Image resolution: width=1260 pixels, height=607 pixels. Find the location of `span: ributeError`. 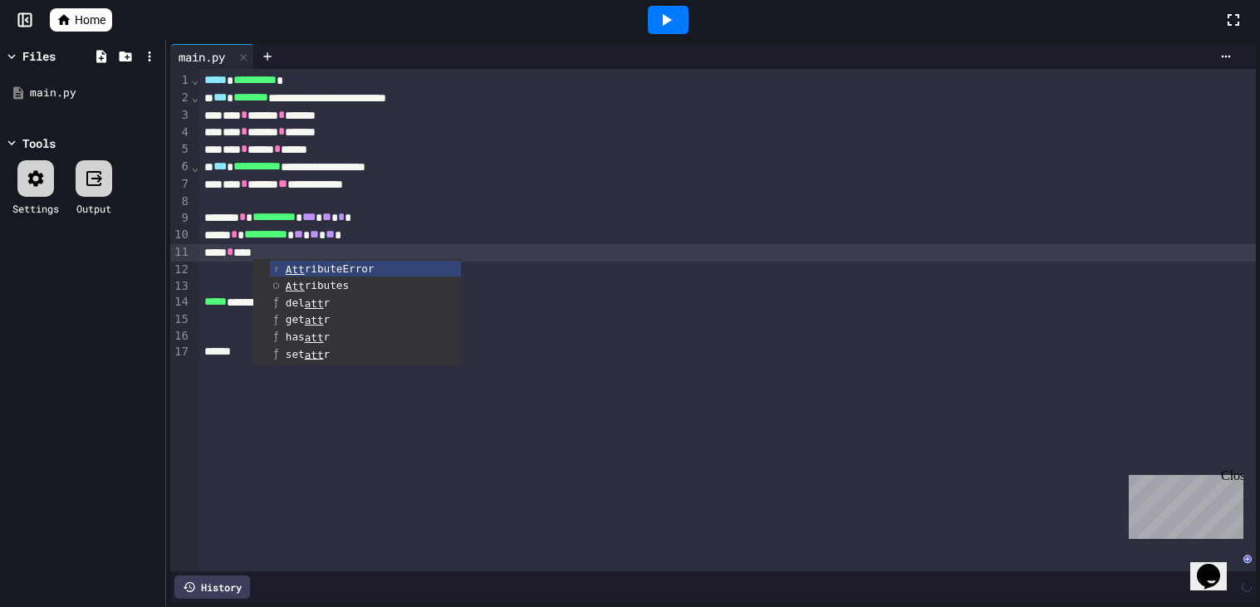

span: ributeError is located at coordinates (330, 268).